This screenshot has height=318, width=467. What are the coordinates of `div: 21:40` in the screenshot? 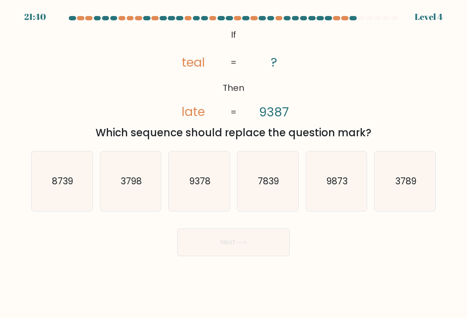 It's located at (35, 17).